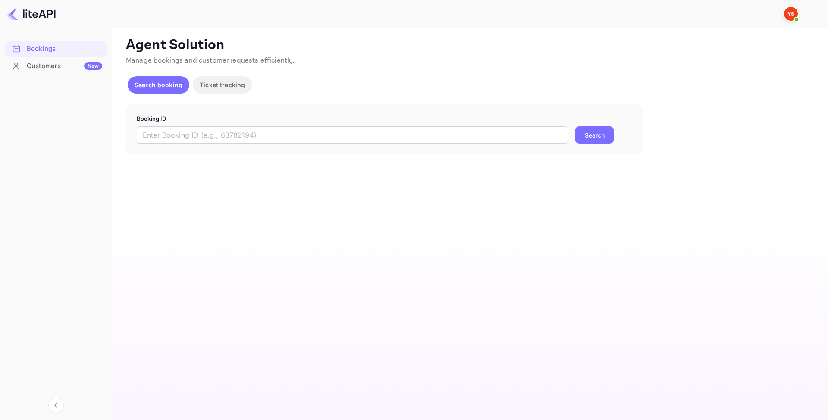 The height and width of the screenshot is (420, 828). Describe the element at coordinates (158, 85) in the screenshot. I see `p: Search booking` at that location.